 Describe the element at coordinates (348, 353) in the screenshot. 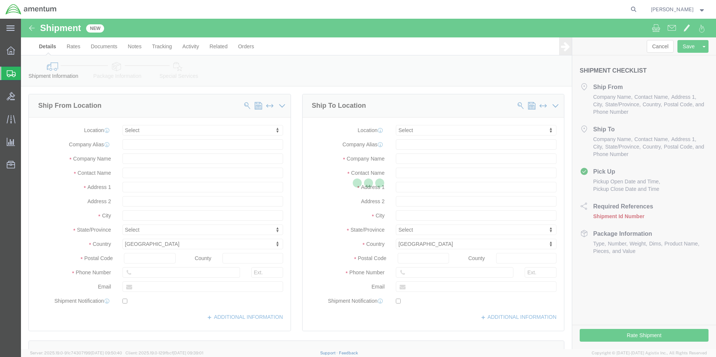

I see `a: Feedback` at that location.